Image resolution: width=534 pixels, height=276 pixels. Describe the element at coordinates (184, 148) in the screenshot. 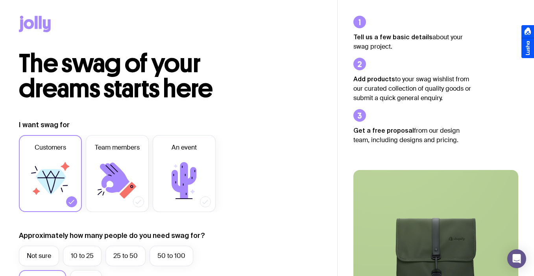

I see `span: An event` at that location.